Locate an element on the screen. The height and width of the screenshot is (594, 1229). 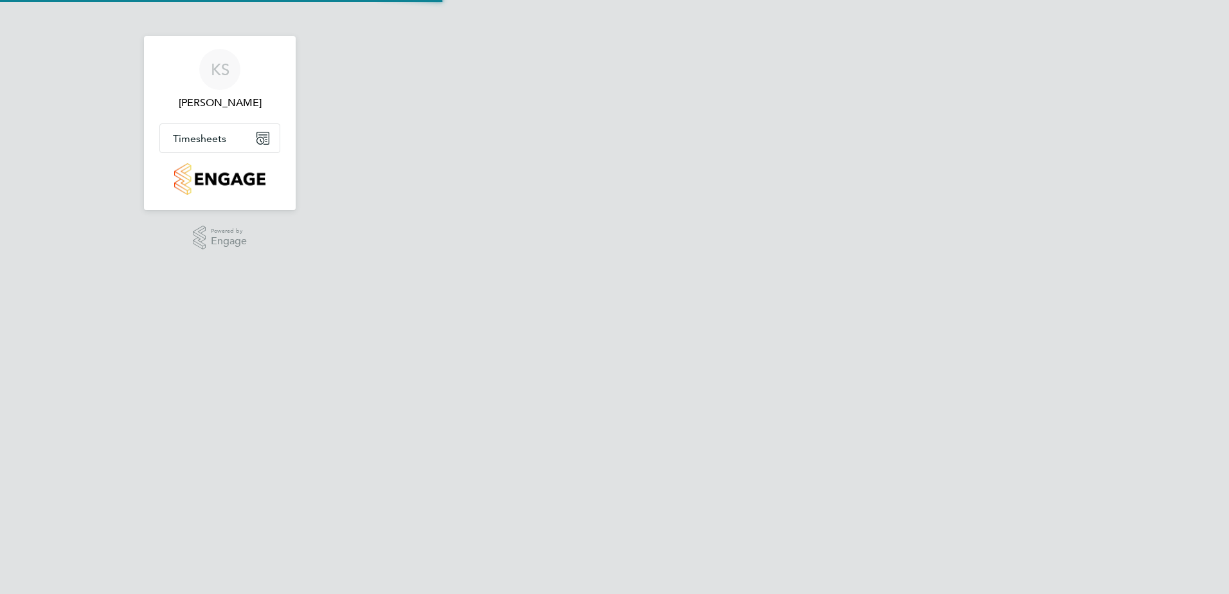
a: Go to home page is located at coordinates (220, 179).